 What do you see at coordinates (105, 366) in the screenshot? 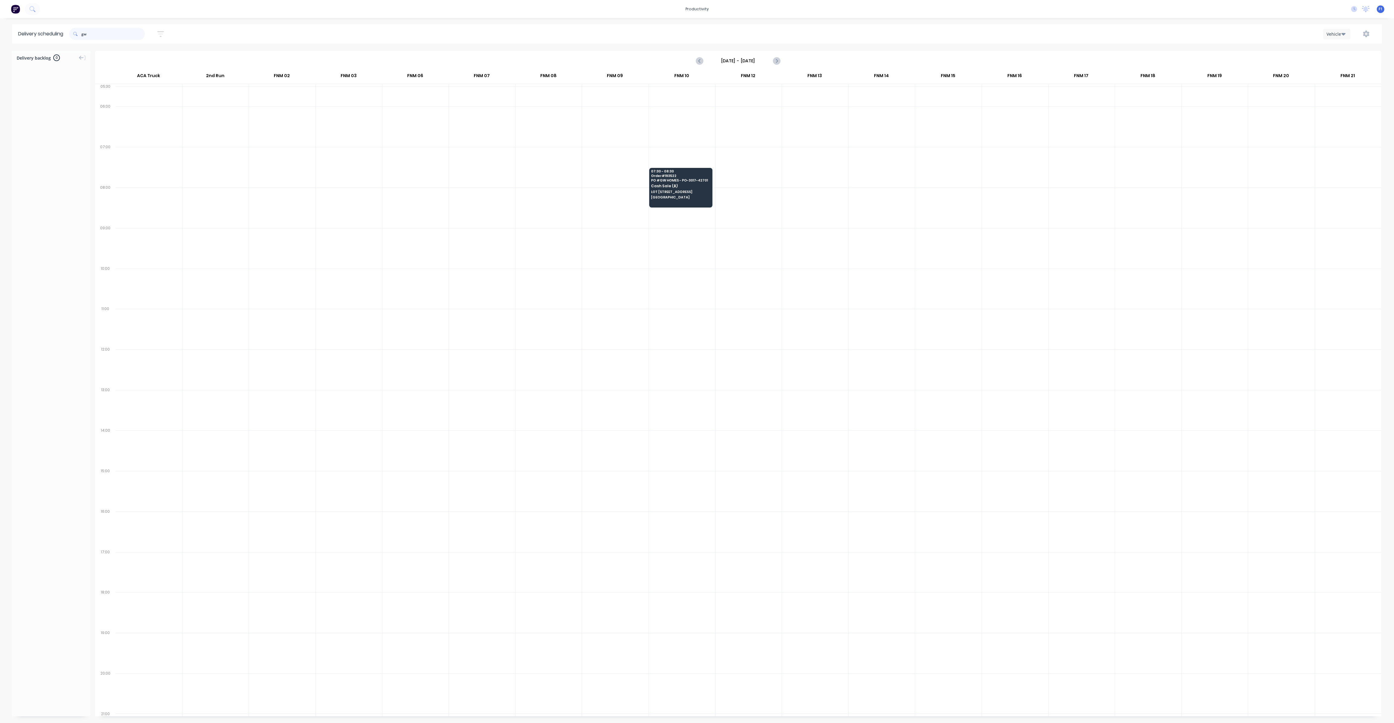
I see `div: 12:00` at bounding box center [105, 366].